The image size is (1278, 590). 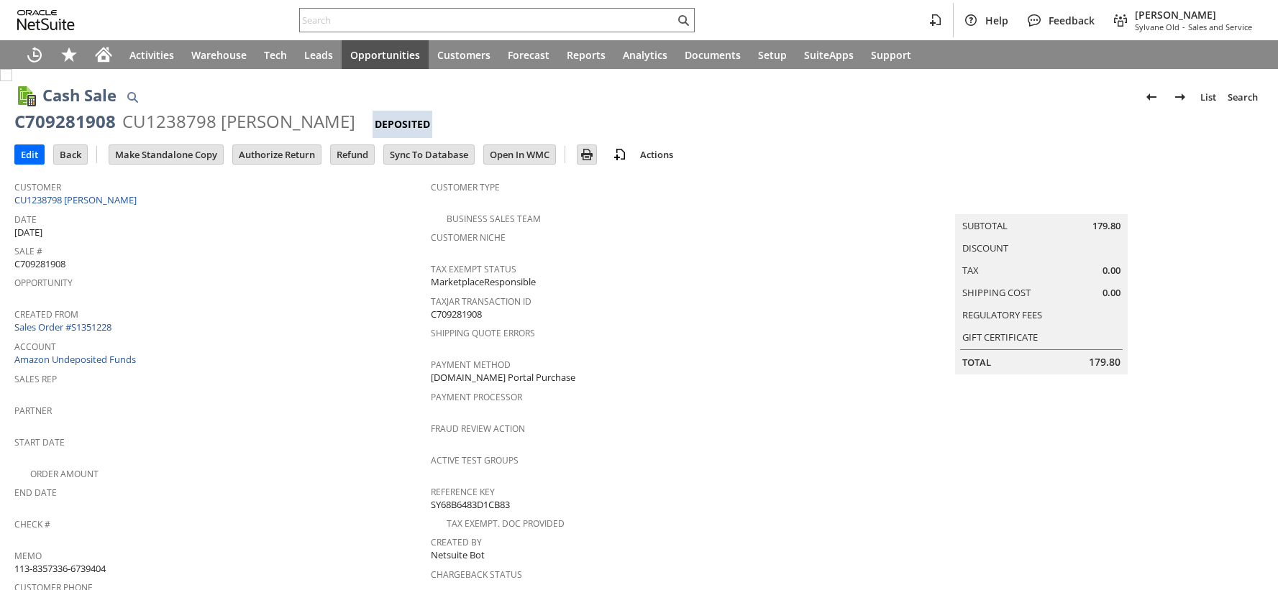 What do you see at coordinates (506, 524) in the screenshot?
I see `a: Tax Exempt. Doc Provided` at bounding box center [506, 524].